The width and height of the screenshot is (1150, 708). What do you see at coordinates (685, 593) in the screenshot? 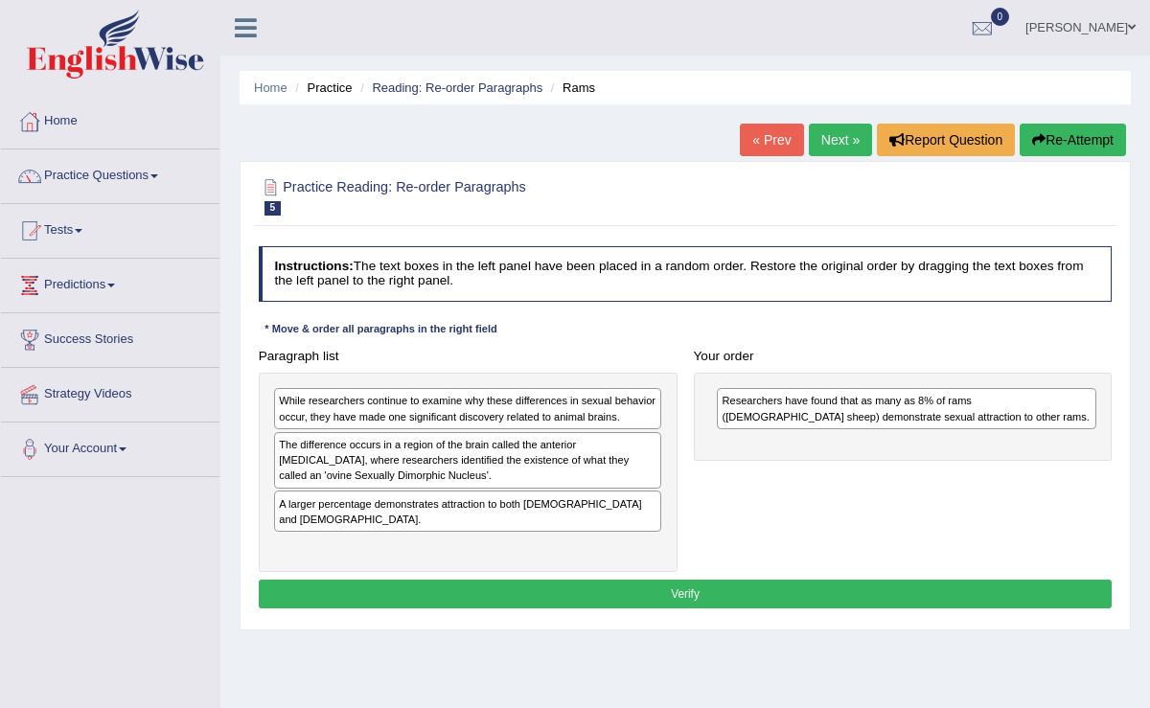
I see `button: Verify` at bounding box center [685, 593].